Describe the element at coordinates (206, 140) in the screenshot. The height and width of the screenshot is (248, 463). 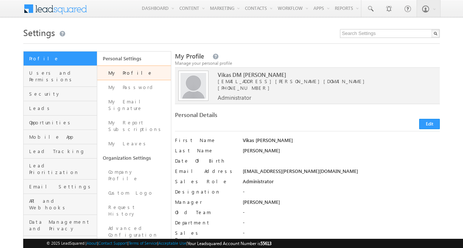
I see `label: First Name` at that location.